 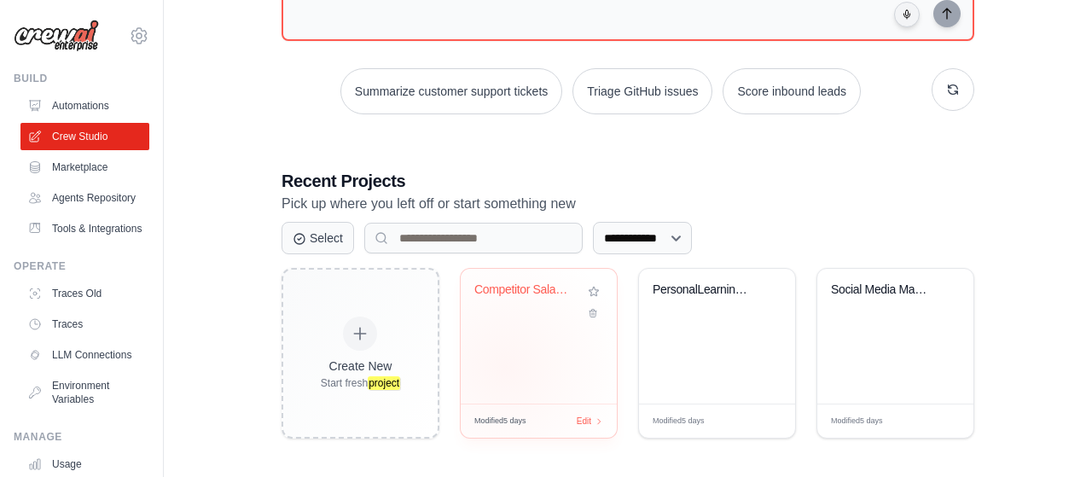 I want to click on a: Environment Variables, so click(x=84, y=392).